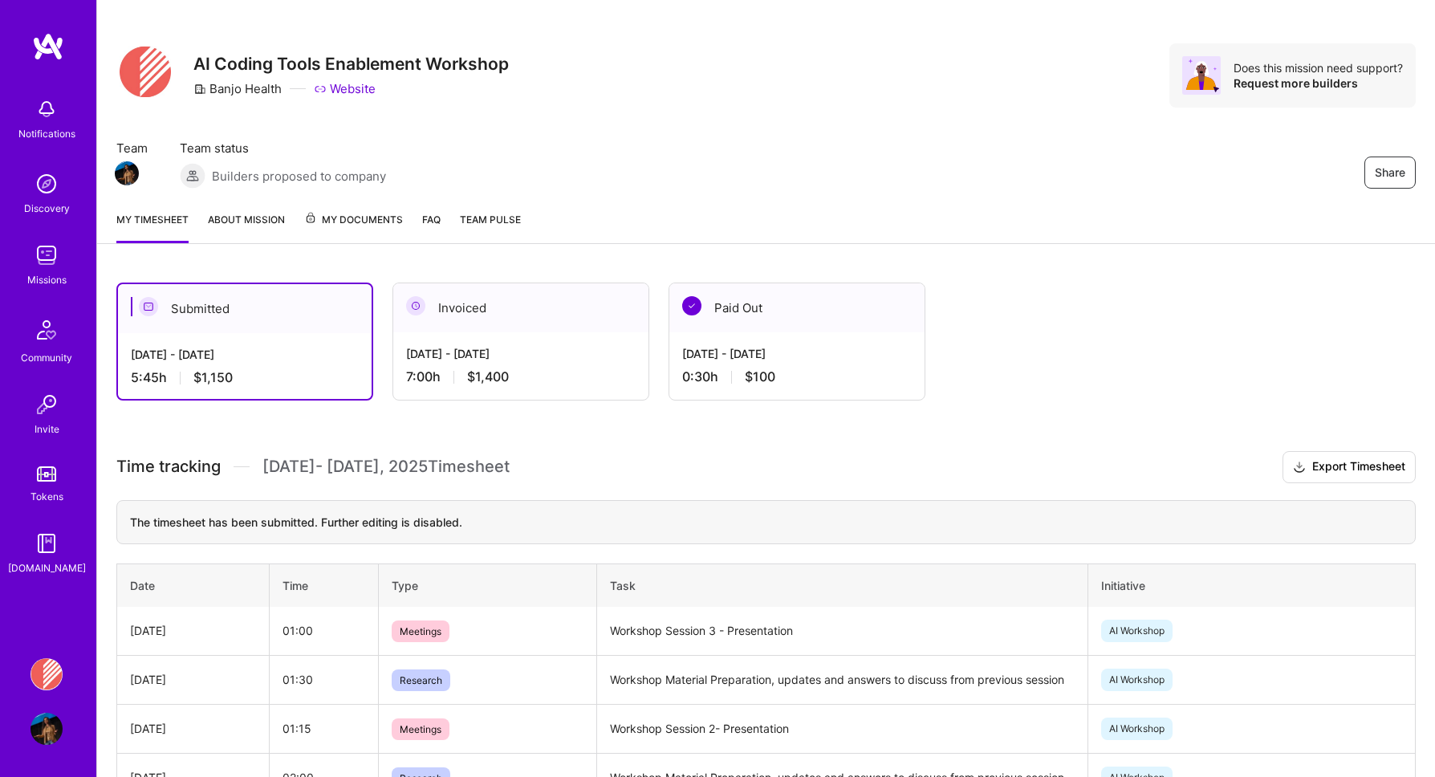 The height and width of the screenshot is (777, 1435). What do you see at coordinates (145, 72) in the screenshot?
I see `img: Company Logo` at bounding box center [145, 72].